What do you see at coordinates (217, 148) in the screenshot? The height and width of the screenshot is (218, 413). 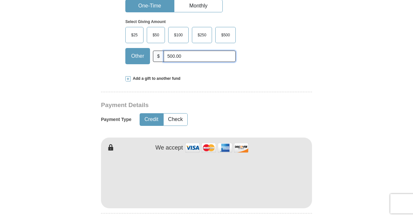 I see `img: credit cards accepted` at bounding box center [217, 148].